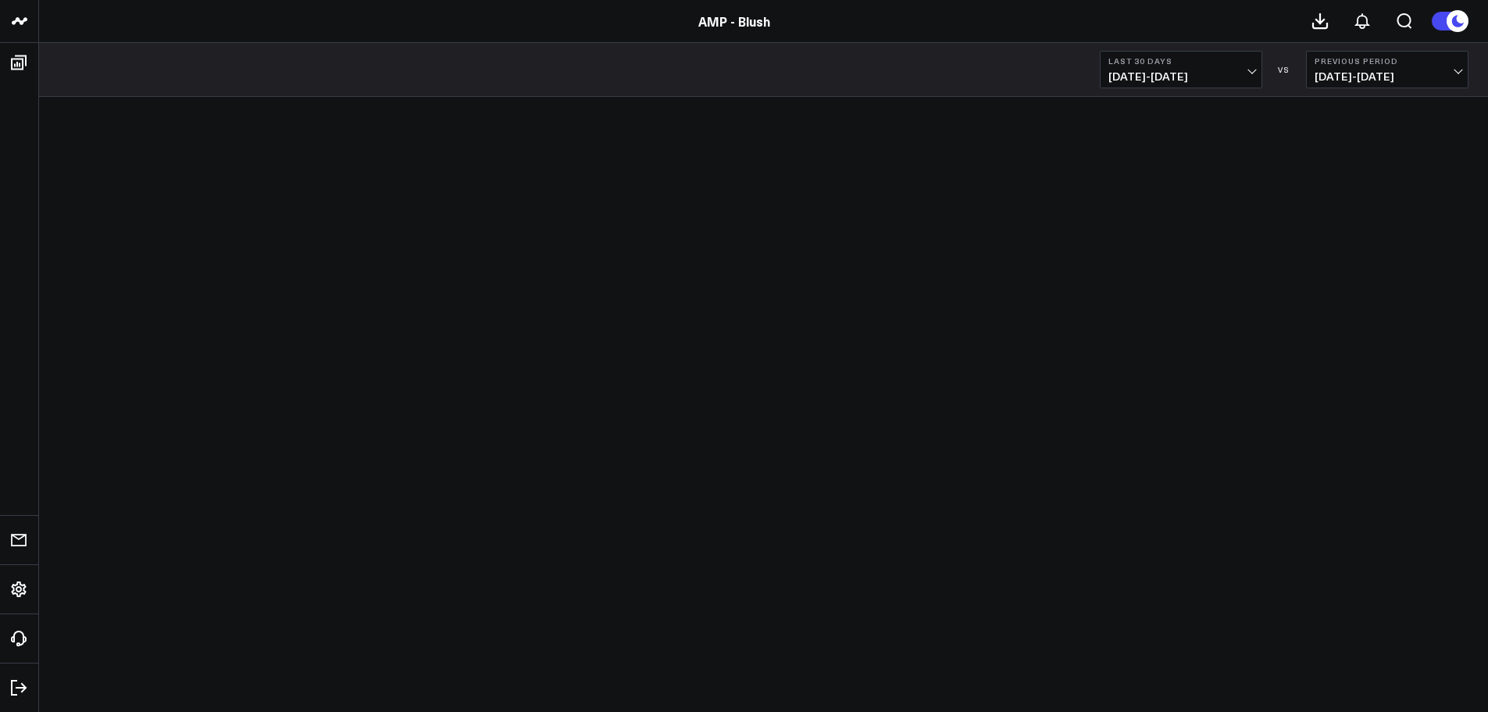  What do you see at coordinates (1181, 61) in the screenshot?
I see `b: Last 30 Days` at bounding box center [1181, 61].